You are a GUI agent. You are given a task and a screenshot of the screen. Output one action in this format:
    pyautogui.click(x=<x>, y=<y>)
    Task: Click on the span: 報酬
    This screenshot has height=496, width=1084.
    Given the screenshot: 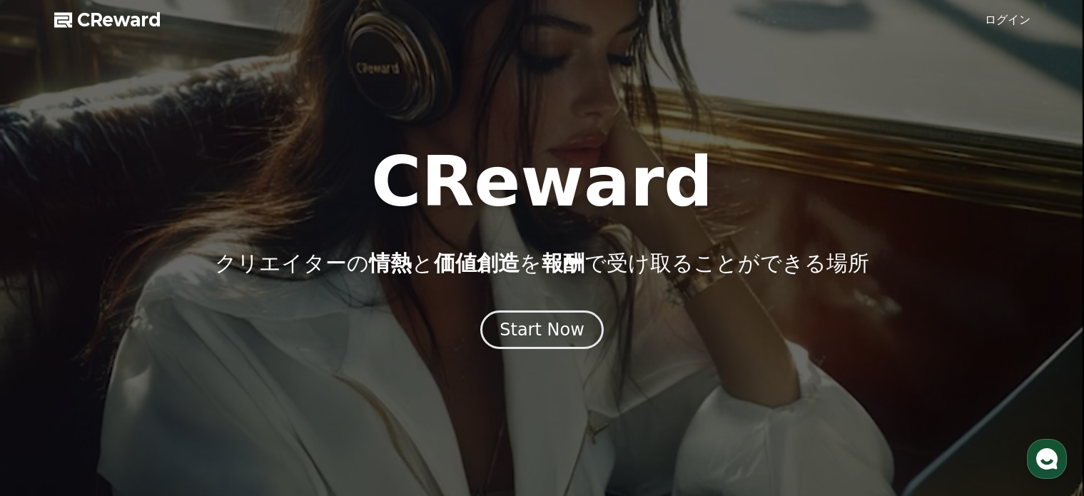 What is the action you would take?
    pyautogui.click(x=563, y=263)
    